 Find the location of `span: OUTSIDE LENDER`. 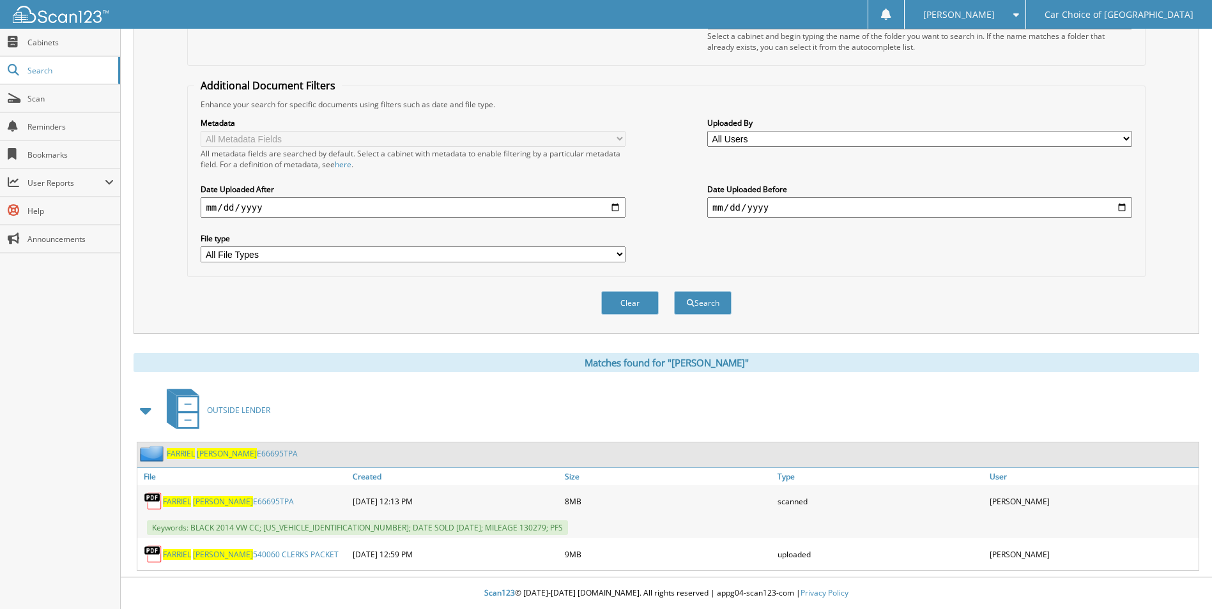

span: OUTSIDE LENDER is located at coordinates (238, 410).